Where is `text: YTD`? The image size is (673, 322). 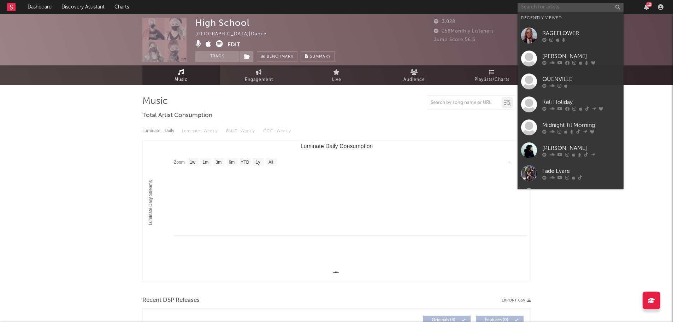 text: YTD is located at coordinates (245, 162).